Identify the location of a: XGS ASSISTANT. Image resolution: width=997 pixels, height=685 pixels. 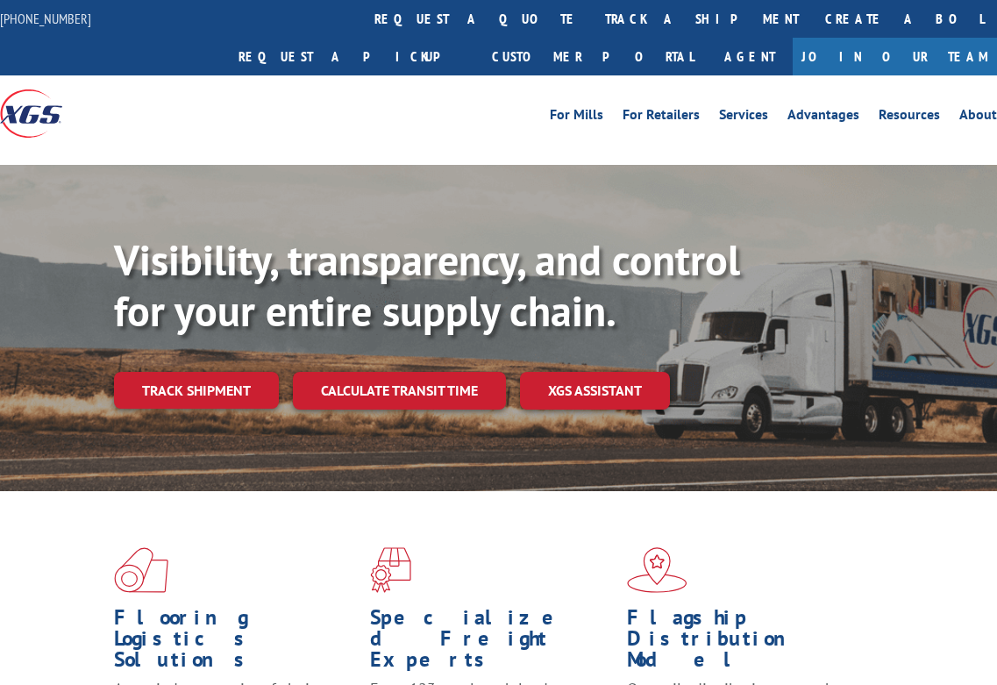
(594, 390).